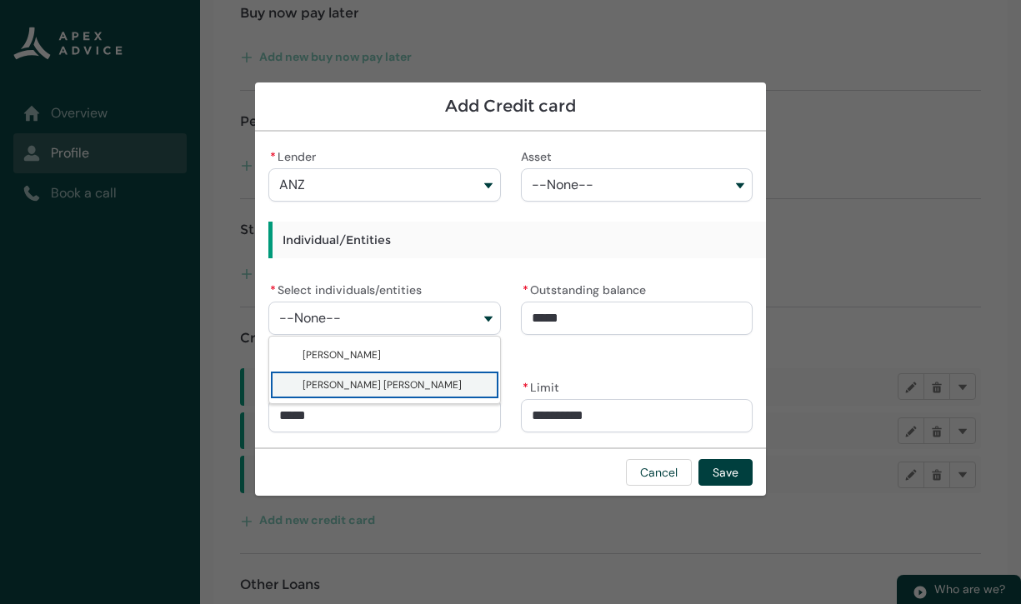 The image size is (1021, 604). What do you see at coordinates (510, 106) in the screenshot?
I see `h1: Add Credit card` at bounding box center [510, 106].